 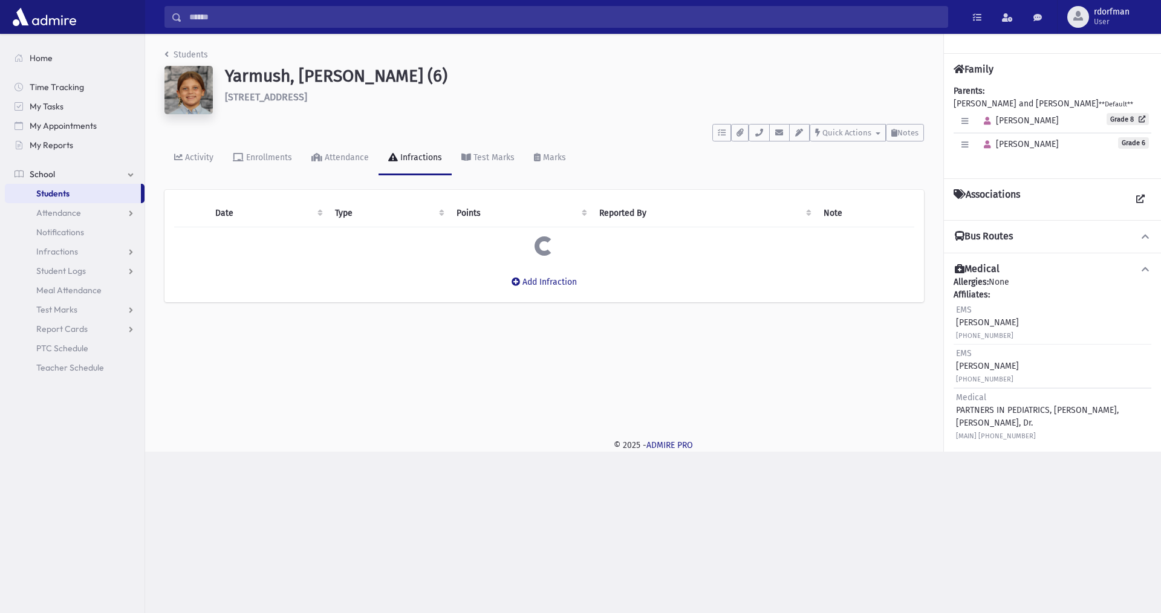 What do you see at coordinates (973, 69) in the screenshot?
I see `h4: Family` at bounding box center [973, 69].